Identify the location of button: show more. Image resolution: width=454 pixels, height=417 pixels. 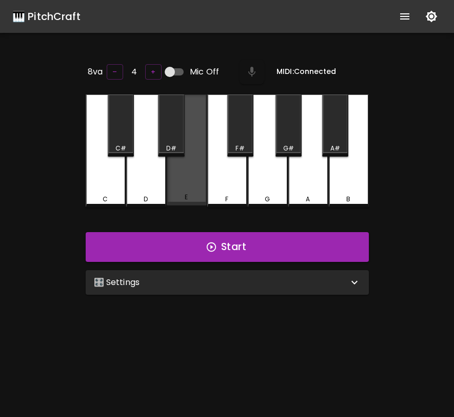
(405, 16).